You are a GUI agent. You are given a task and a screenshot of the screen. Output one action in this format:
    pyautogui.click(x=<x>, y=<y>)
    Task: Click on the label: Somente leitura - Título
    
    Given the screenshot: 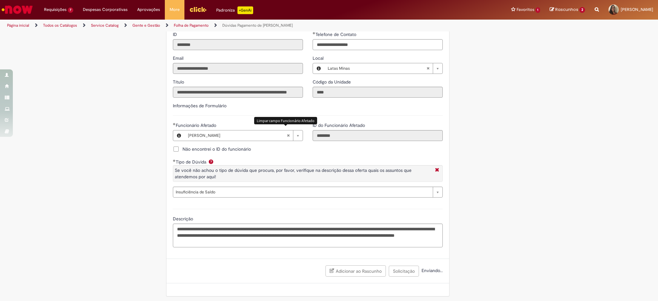 What is the action you would take?
    pyautogui.click(x=179, y=82)
    